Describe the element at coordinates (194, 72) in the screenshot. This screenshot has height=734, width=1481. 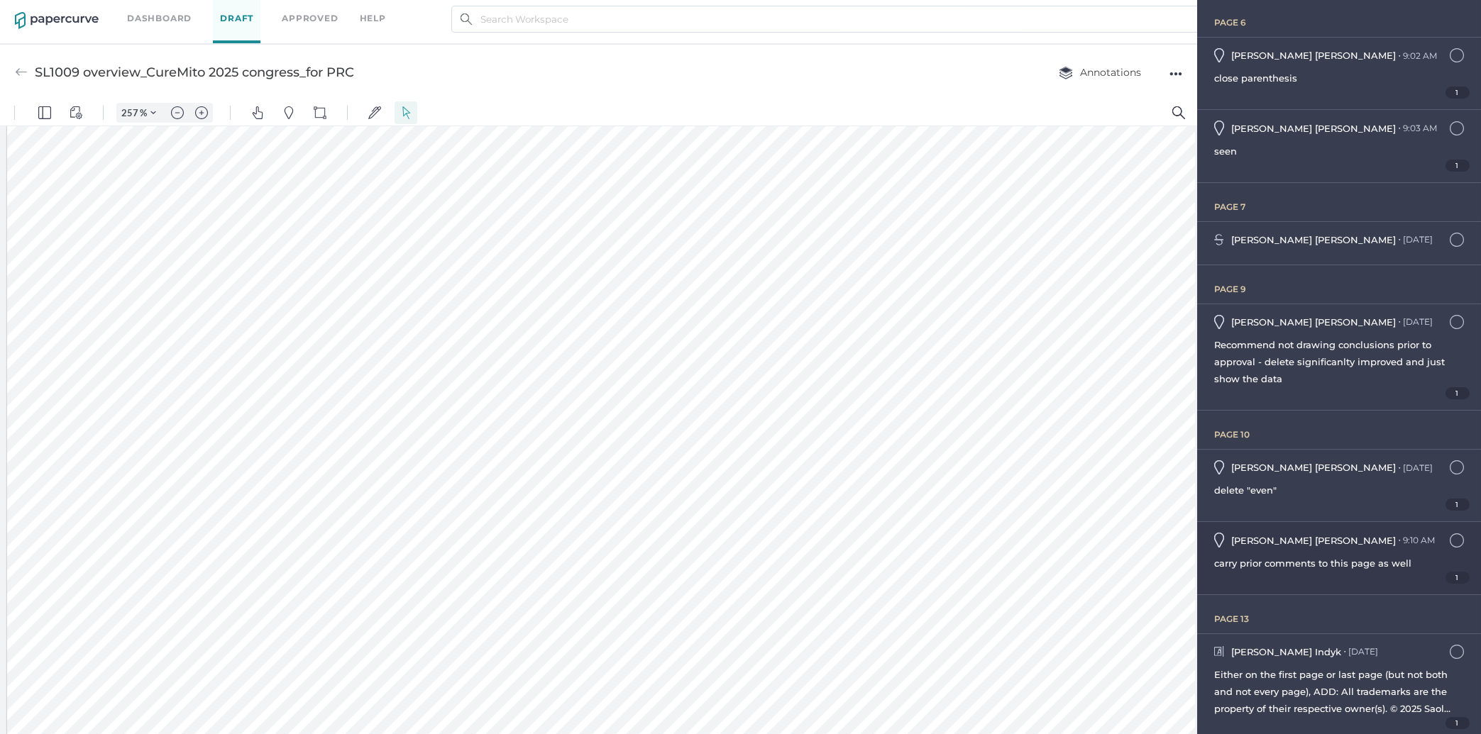
I see `div: SL1009 overview_CureMito 2025 congress_for PRC` at that location.